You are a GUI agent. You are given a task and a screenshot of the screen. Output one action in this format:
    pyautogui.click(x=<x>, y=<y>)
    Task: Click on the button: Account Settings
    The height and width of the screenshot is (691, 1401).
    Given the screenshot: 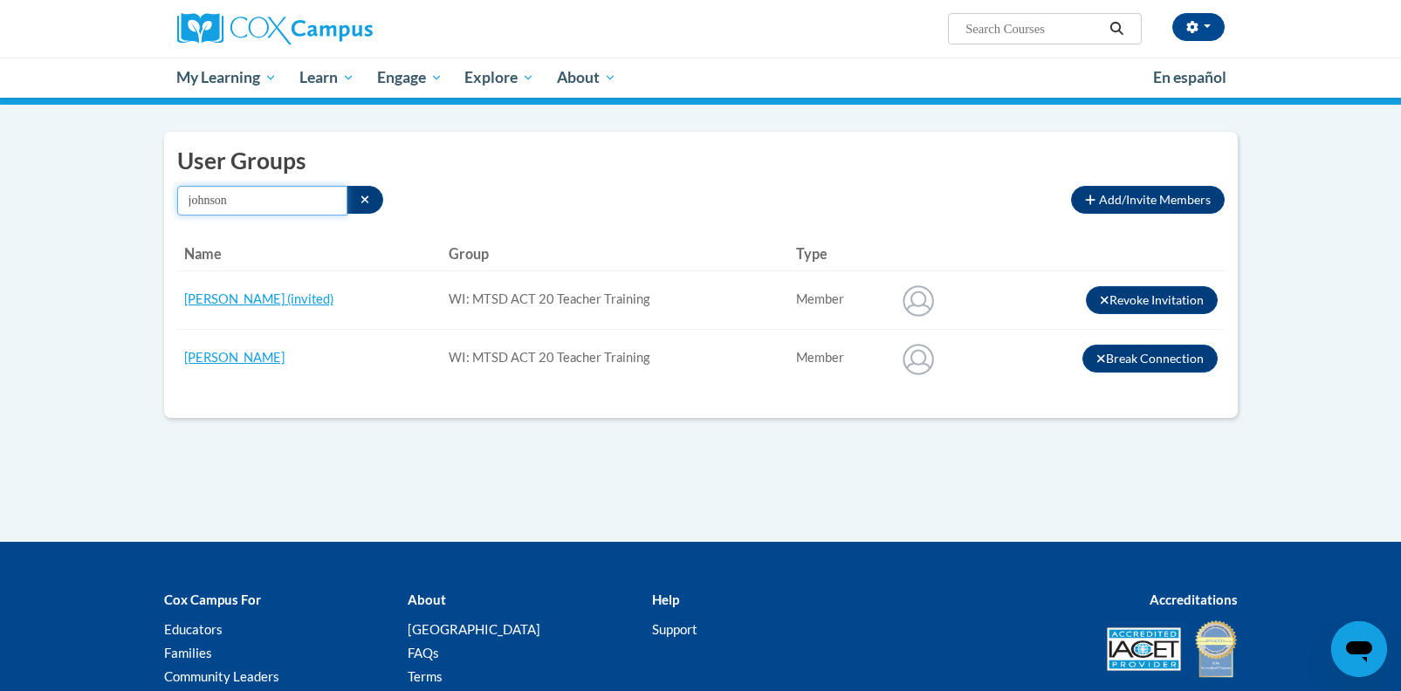 What is the action you would take?
    pyautogui.click(x=1199, y=27)
    